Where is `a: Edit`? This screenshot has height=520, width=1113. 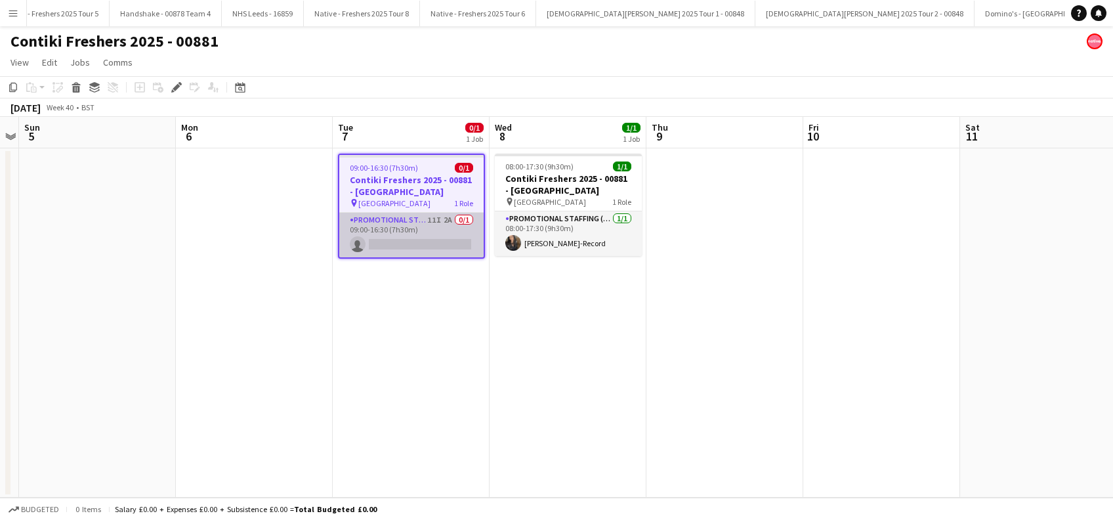
a: Edit is located at coordinates (49, 62).